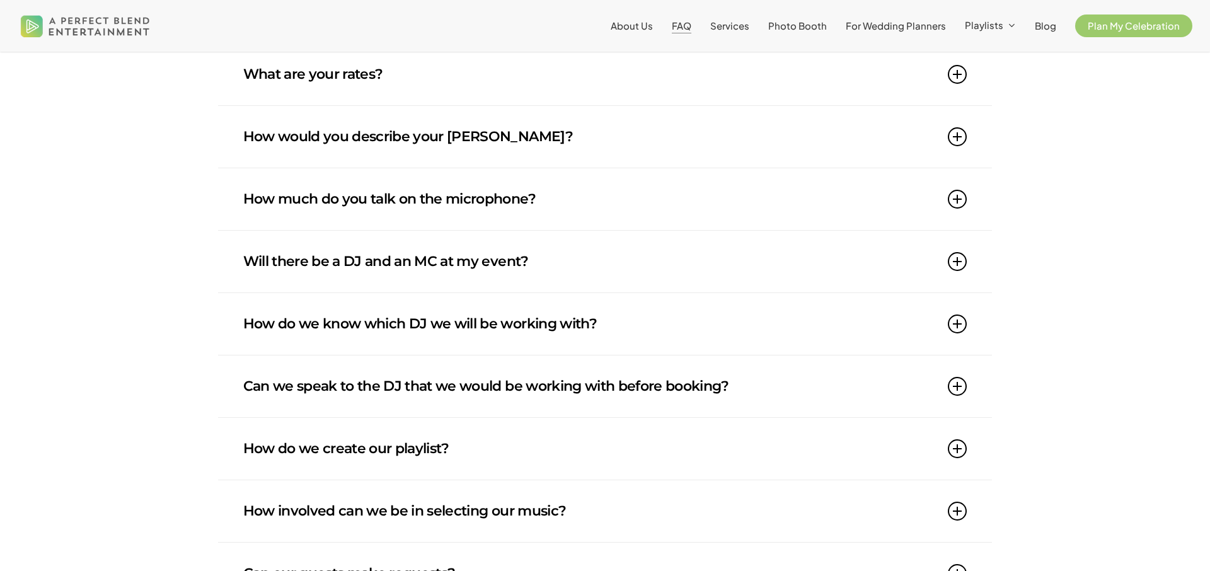  Describe the element at coordinates (1133, 25) in the screenshot. I see `span: Plan My Celebration` at that location.